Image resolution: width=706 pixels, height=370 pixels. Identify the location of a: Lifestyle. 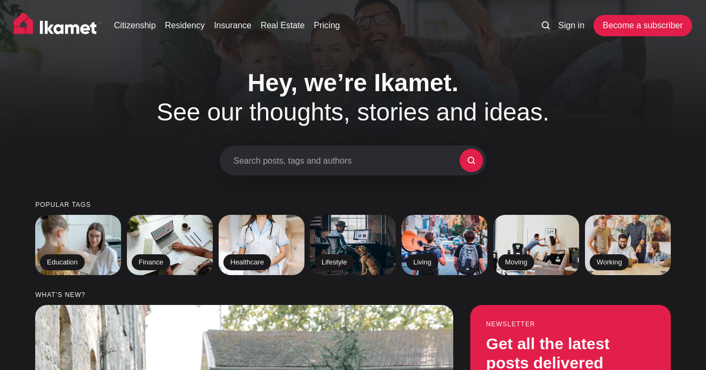
(353, 245).